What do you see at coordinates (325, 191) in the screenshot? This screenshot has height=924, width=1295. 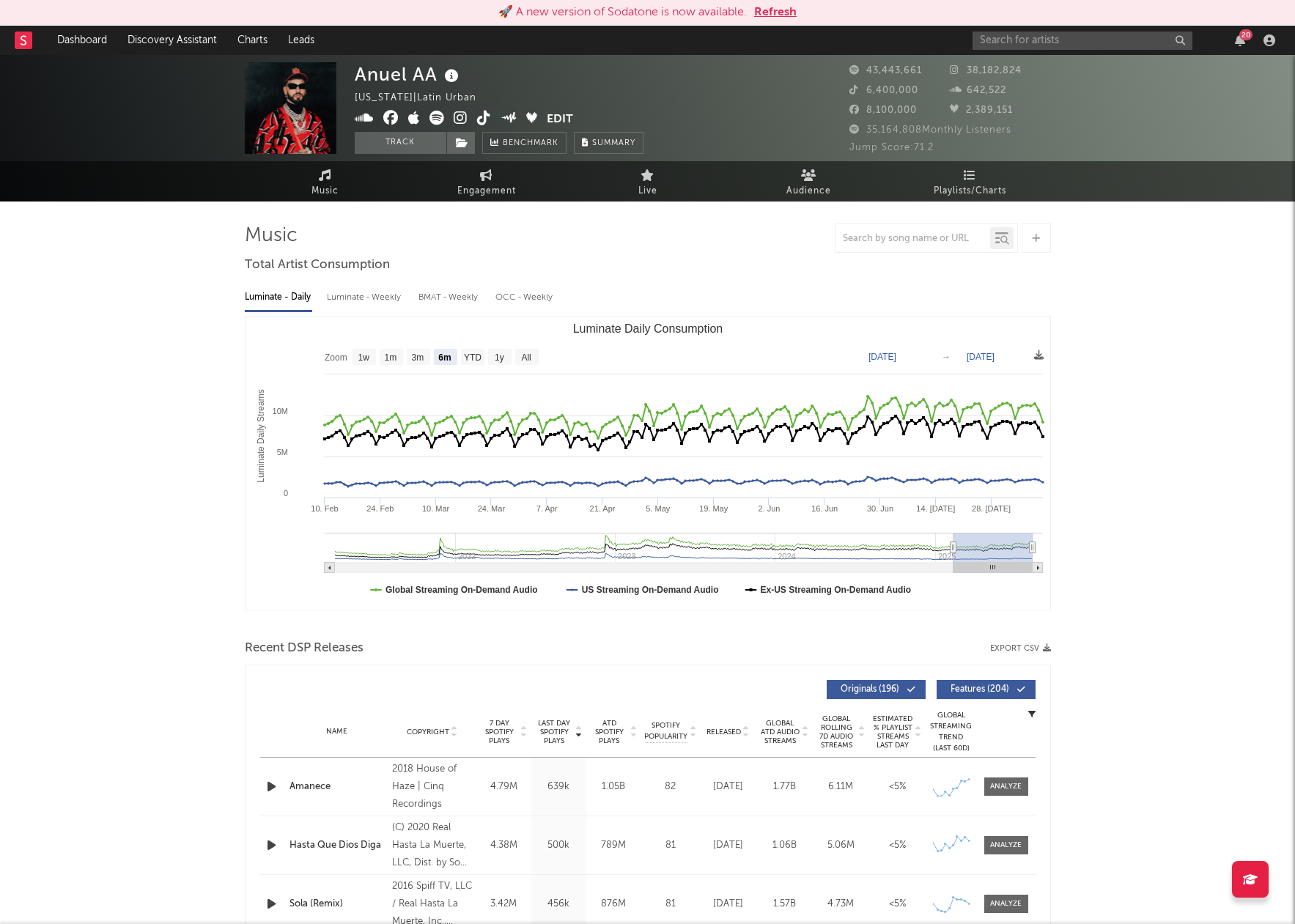 I see `span: Music` at bounding box center [325, 191].